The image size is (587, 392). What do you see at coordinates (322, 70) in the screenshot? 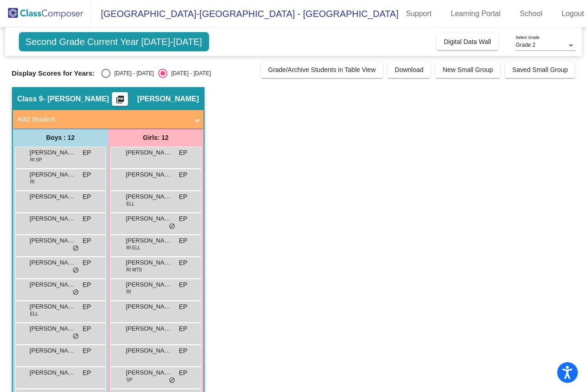
I see `button: Grade/Archive Students in Table View` at bounding box center [322, 70].